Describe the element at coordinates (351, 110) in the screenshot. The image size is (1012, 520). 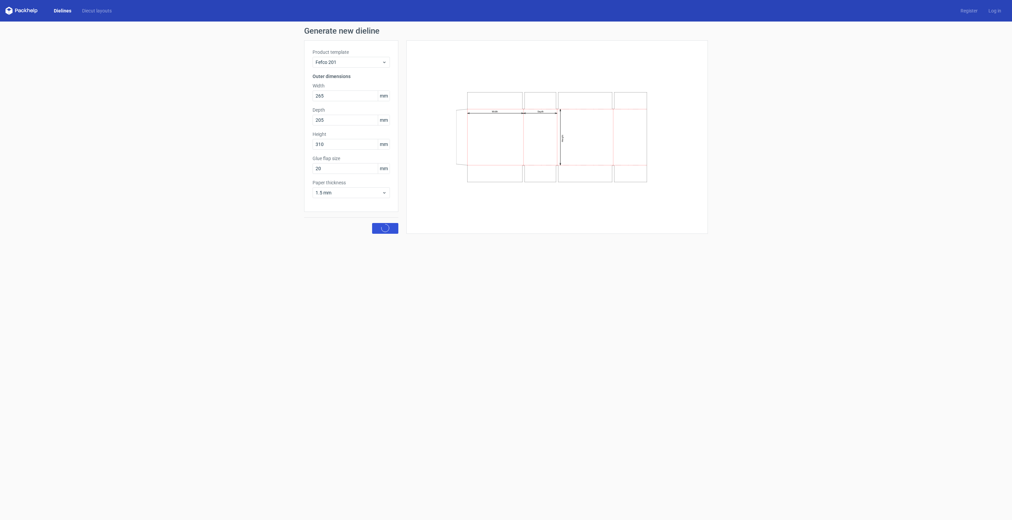
I see `label: Depth` at that location.